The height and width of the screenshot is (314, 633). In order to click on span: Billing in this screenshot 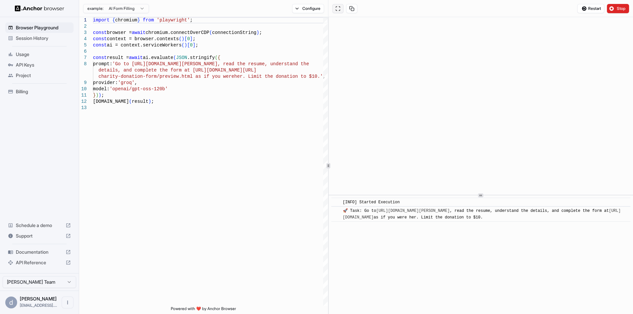, I will do `click(43, 92)`.